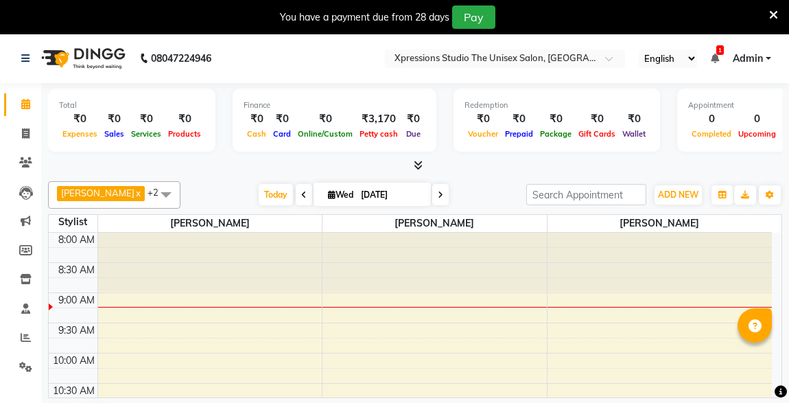 This screenshot has width=789, height=403. What do you see at coordinates (158, 192) in the screenshot?
I see `span: +2` at bounding box center [158, 192].